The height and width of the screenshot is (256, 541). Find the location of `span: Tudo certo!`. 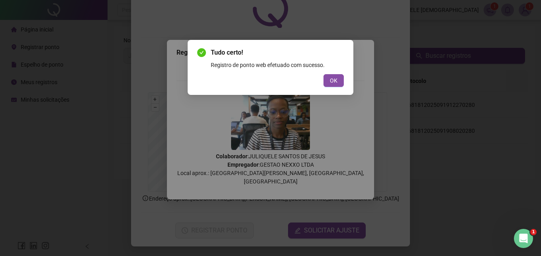

span: Tudo certo! is located at coordinates (277, 53).